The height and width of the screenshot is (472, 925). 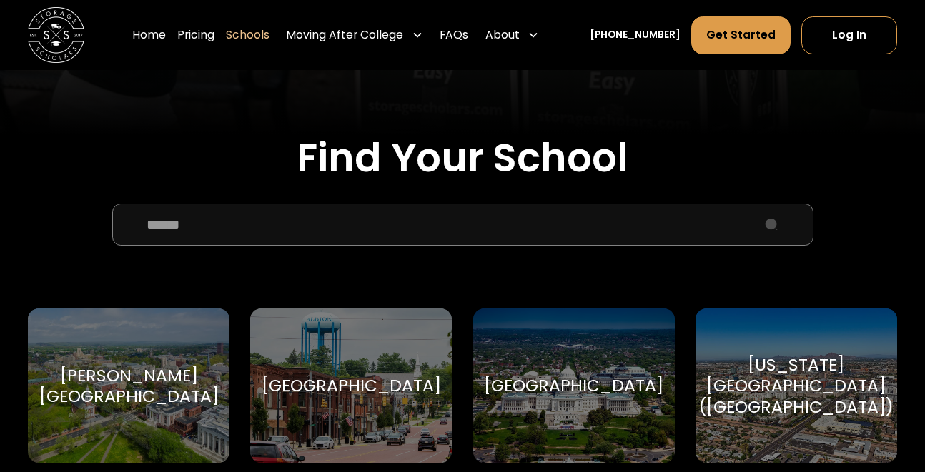 I want to click on img: Storage Scholars main logo, so click(x=56, y=35).